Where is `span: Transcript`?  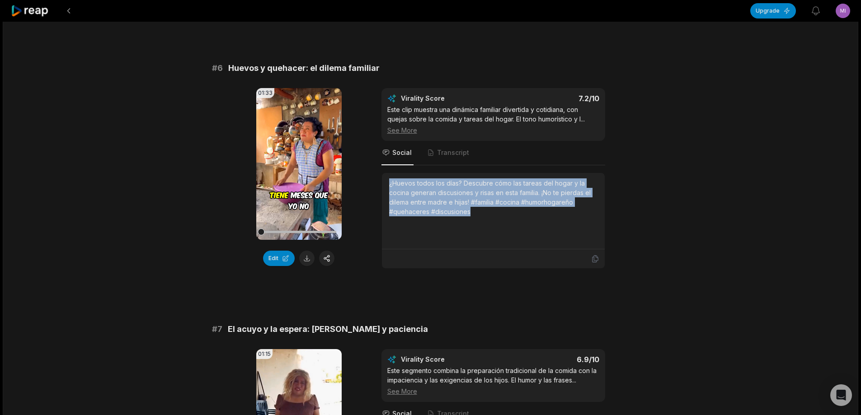 span: Transcript is located at coordinates (453, 153).